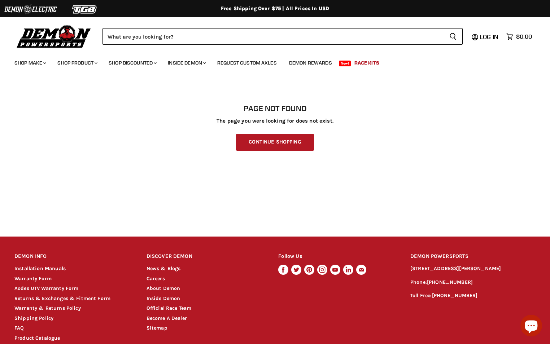 This screenshot has width=550, height=344. I want to click on a: Installation Manuals, so click(40, 268).